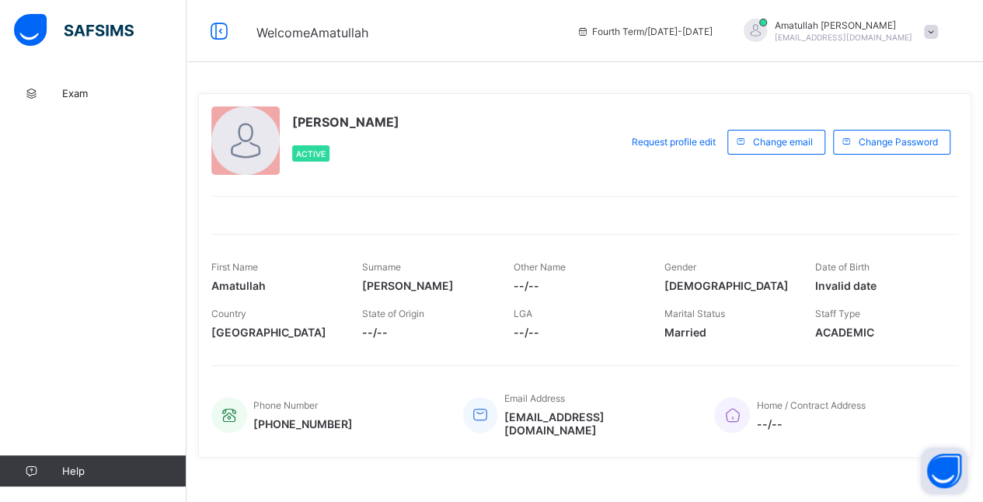 The image size is (983, 502). I want to click on span: Other Name, so click(539, 267).